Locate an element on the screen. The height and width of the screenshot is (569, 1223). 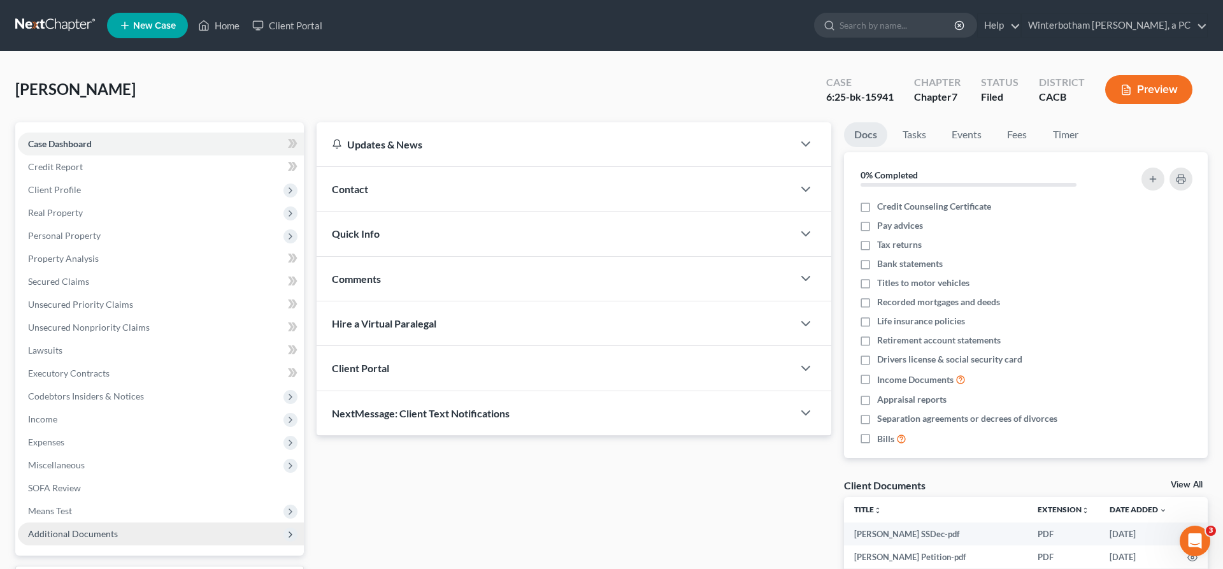
a: Unsecured Priority Claims is located at coordinates (160, 304).